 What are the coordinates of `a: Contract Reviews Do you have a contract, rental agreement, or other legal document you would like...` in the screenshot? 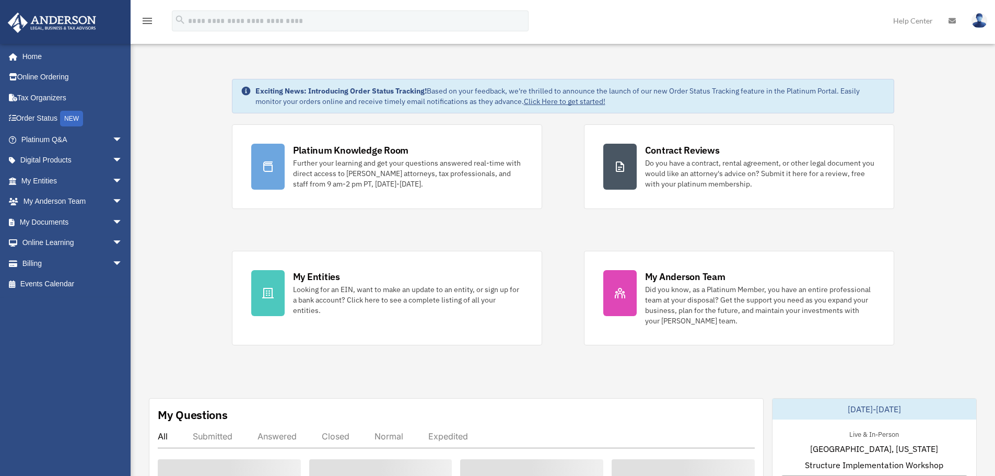 It's located at (739, 167).